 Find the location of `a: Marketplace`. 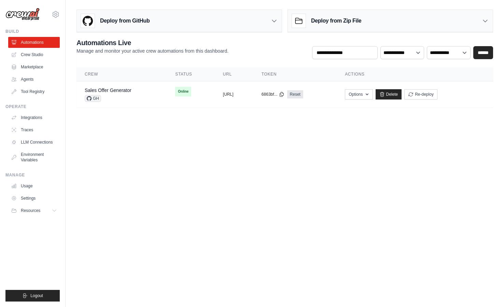

a: Marketplace is located at coordinates (34, 67).